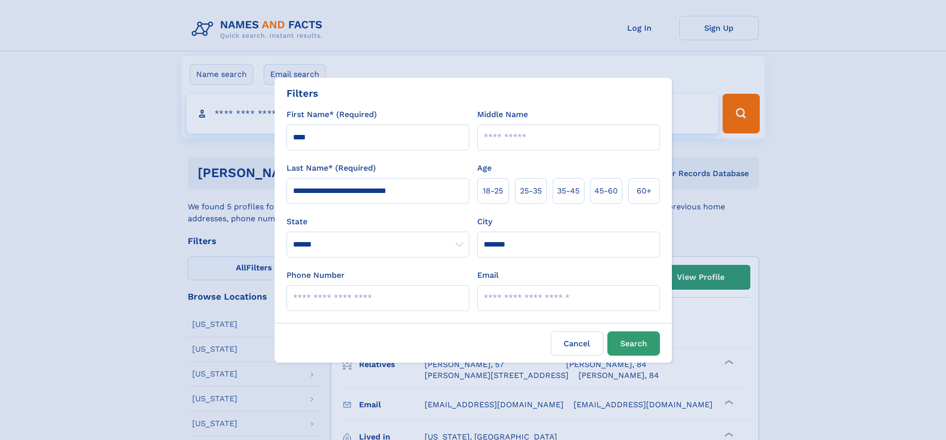 The width and height of the screenshot is (946, 440). I want to click on label: City, so click(485, 222).